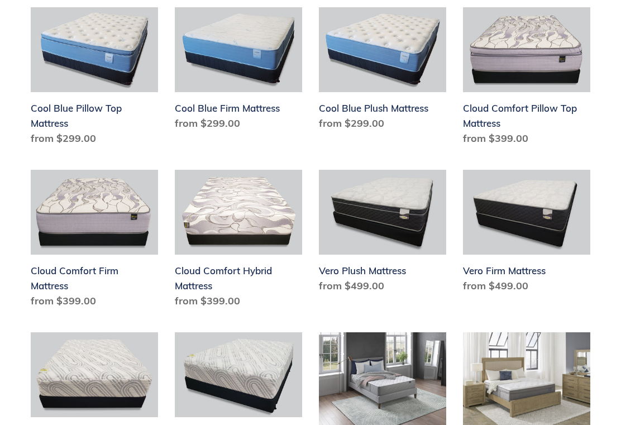 This screenshot has height=425, width=621. I want to click on a: Cool Blue Pillow Top Mattress, so click(94, 79).